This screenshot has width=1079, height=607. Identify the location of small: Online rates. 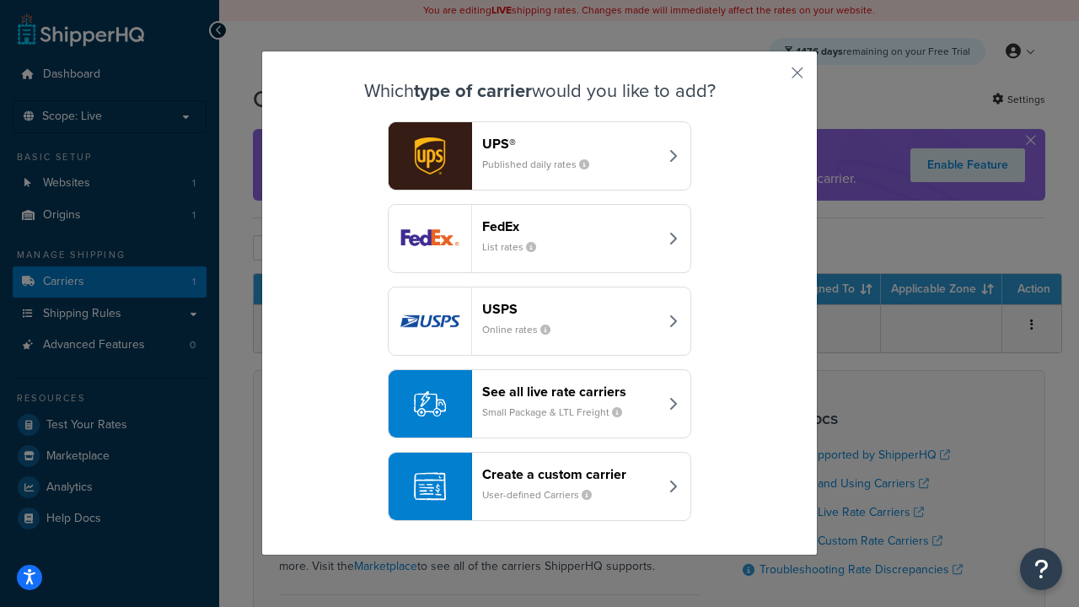
(523, 330).